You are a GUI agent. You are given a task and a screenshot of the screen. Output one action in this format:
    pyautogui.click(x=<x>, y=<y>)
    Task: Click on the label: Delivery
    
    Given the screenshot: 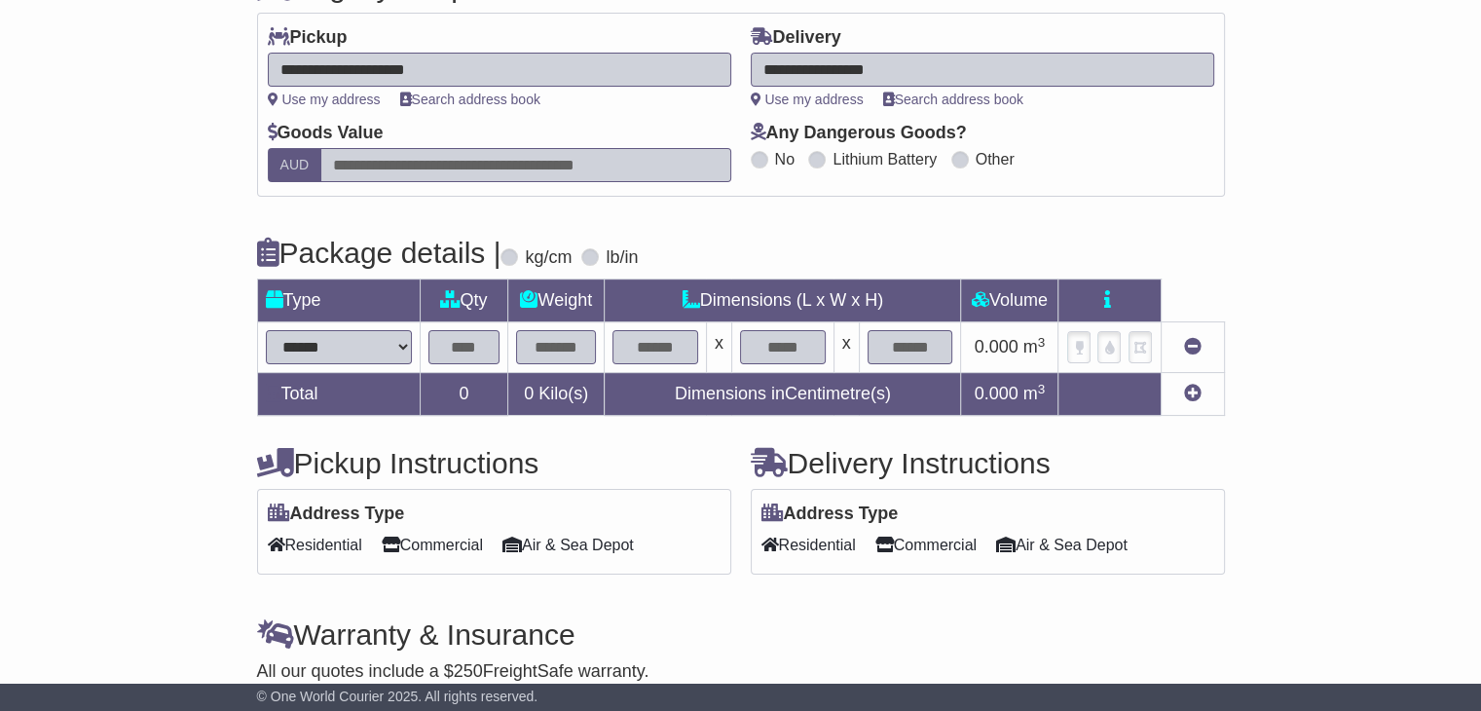 What is the action you would take?
    pyautogui.click(x=795, y=38)
    